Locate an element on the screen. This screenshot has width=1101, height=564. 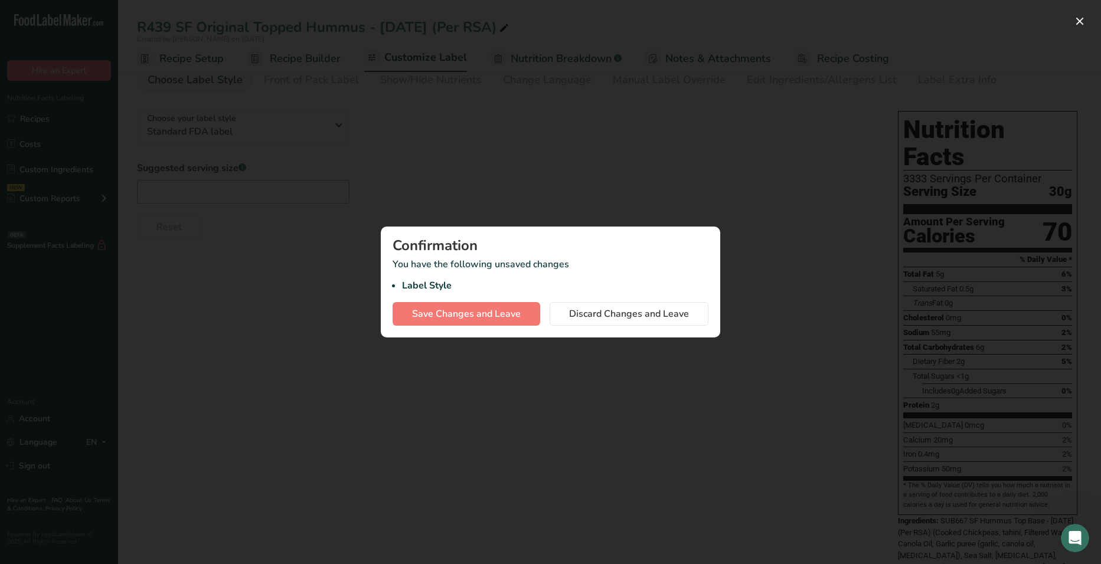
span: Save Changes and Leave is located at coordinates (466, 314).